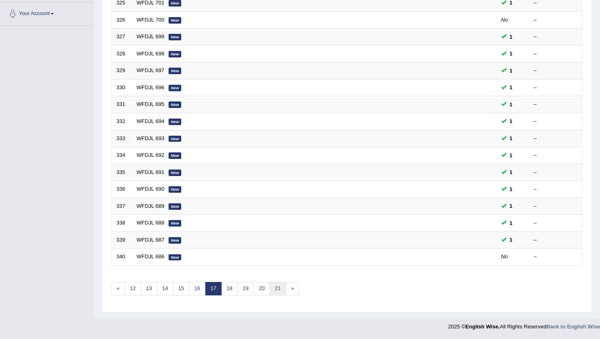 The height and width of the screenshot is (339, 600). What do you see at coordinates (122, 105) in the screenshot?
I see `td: 331` at bounding box center [122, 105].